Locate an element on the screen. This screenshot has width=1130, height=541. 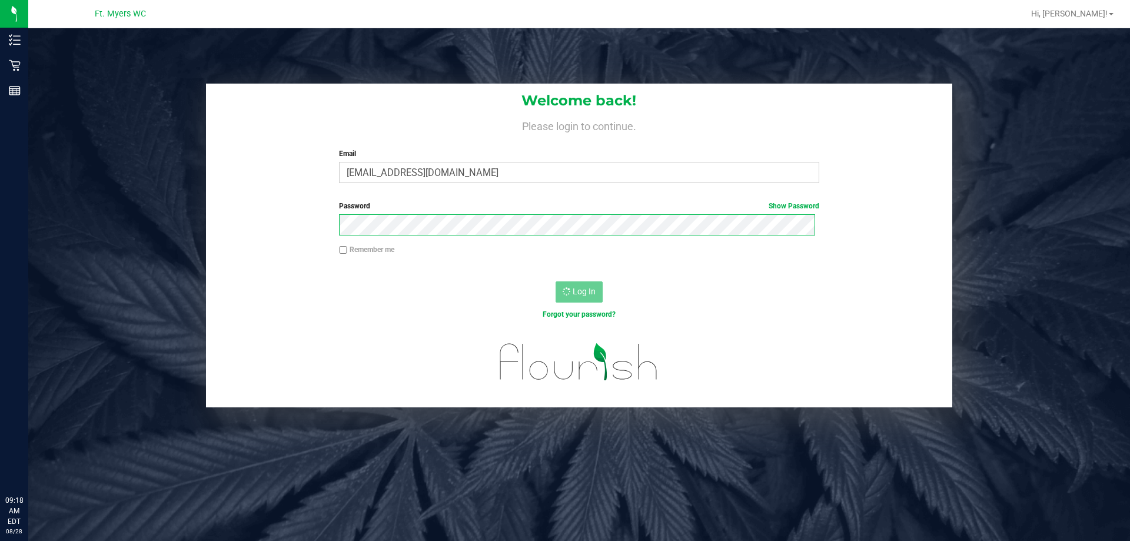
h1: Welcome back! is located at coordinates (579, 101).